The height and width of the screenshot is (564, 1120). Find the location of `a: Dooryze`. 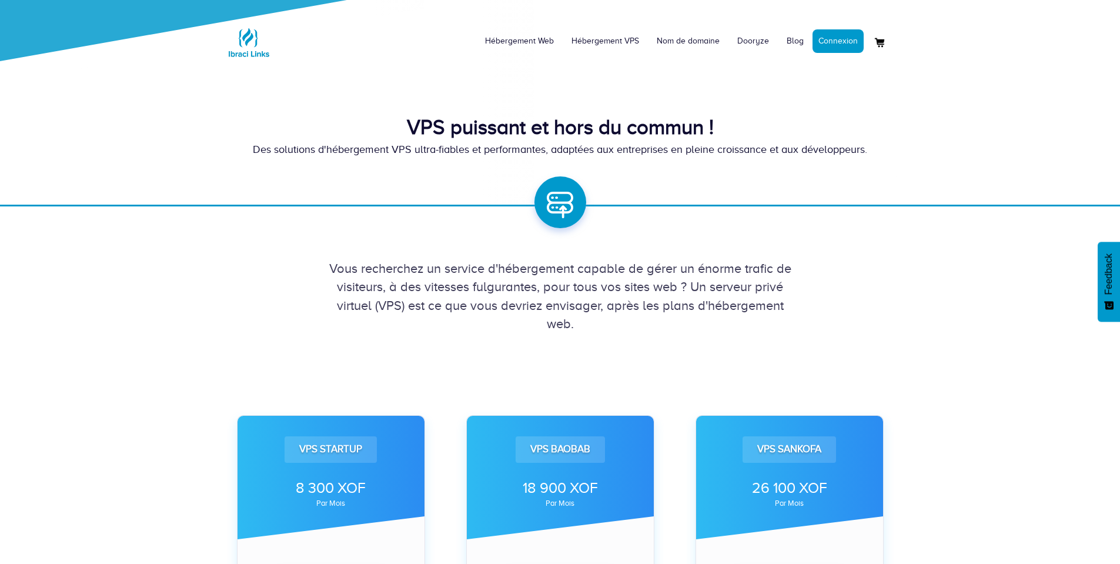

a: Dooryze is located at coordinates (753, 41).